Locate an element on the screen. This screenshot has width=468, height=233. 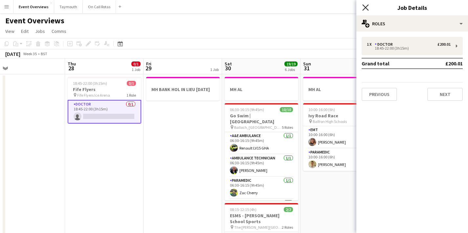
span: 2 Roles is located at coordinates (287, 227).